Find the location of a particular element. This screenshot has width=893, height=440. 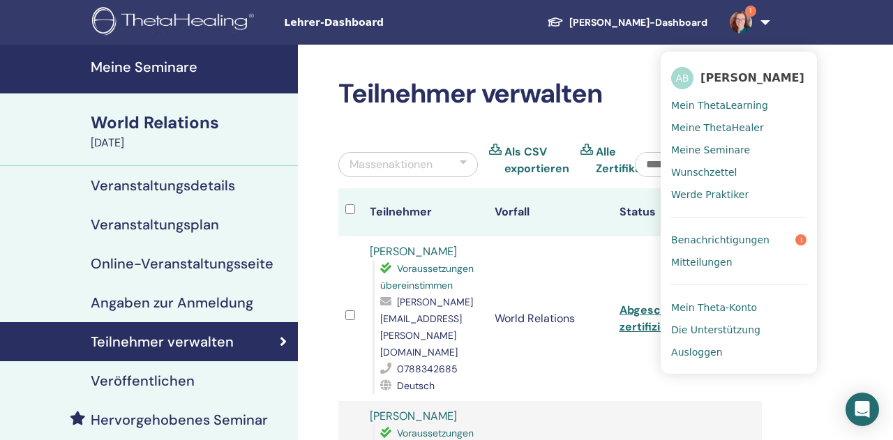

div: World Relations is located at coordinates (190, 123).